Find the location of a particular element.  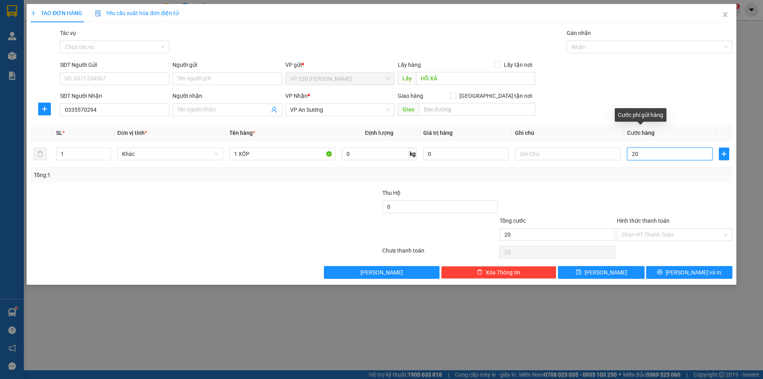

span: printer is located at coordinates (659, 272).